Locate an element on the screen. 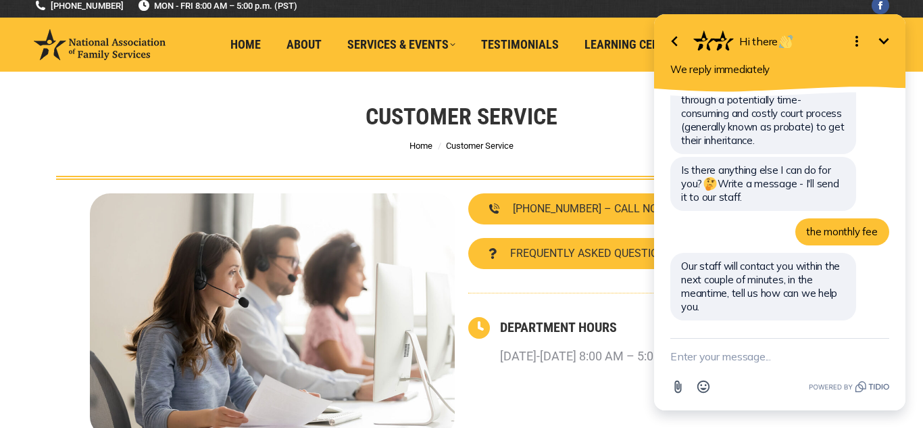 This screenshot has width=923, height=428. textarea: New message is located at coordinates (143, 356).